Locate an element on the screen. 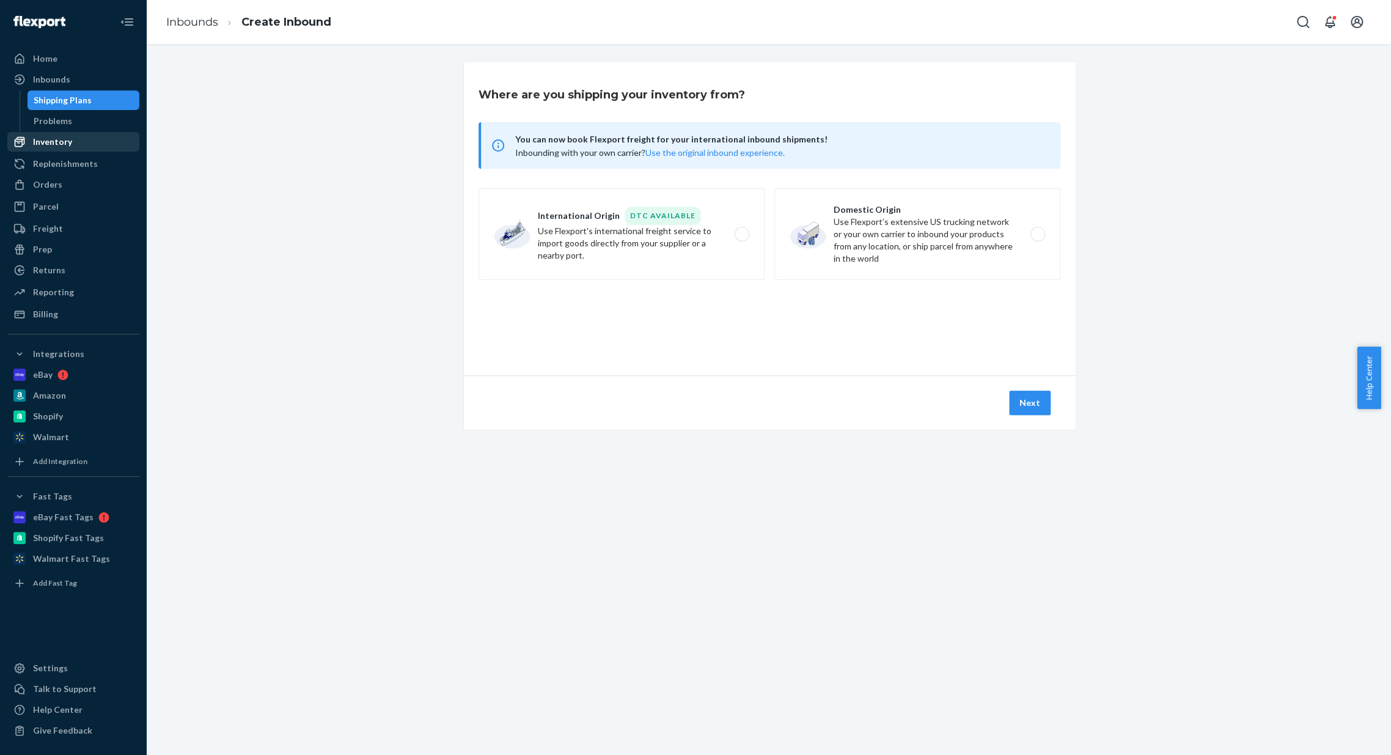 The image size is (1391, 755). a: Replenishments is located at coordinates (73, 164).